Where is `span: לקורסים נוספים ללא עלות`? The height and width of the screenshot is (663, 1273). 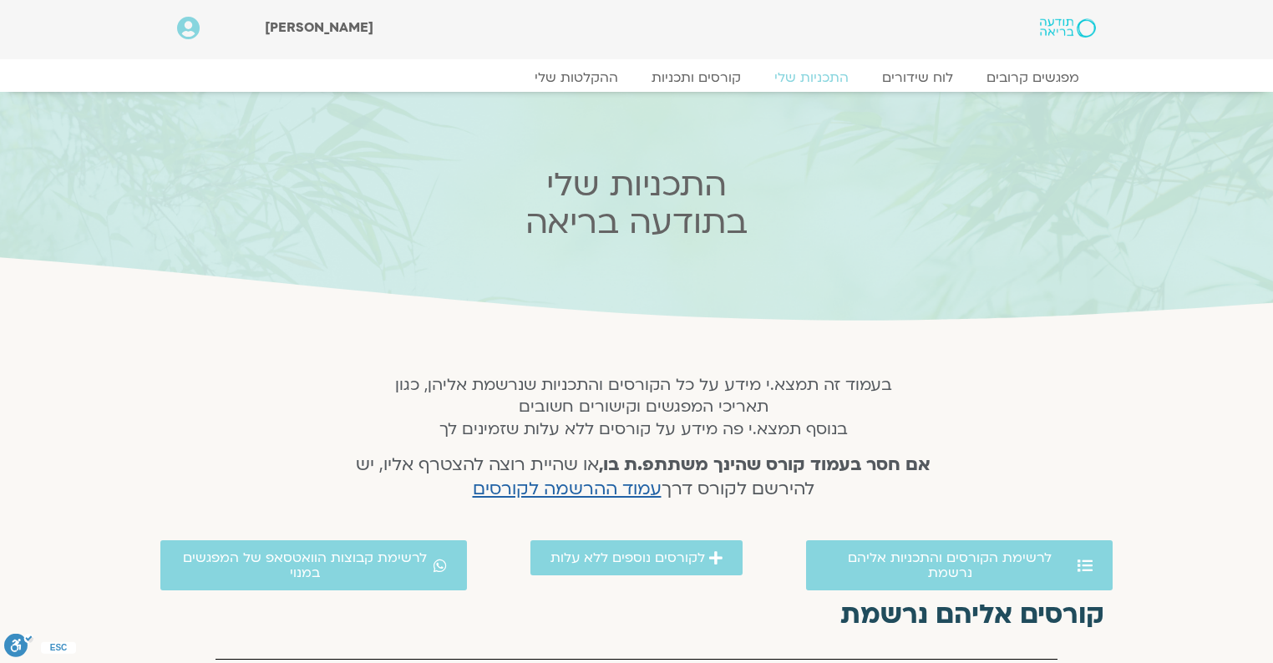
span: לקורסים נוספים ללא עלות is located at coordinates (628, 558).